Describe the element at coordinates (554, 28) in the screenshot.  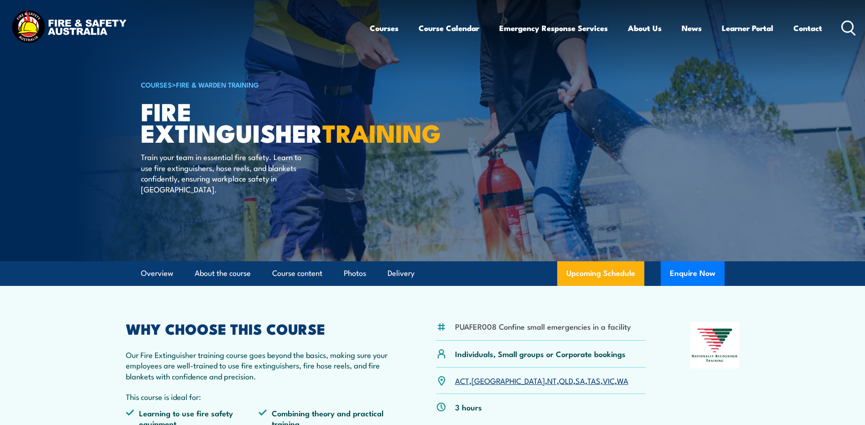
I see `a: Emergency Response Services` at that location.